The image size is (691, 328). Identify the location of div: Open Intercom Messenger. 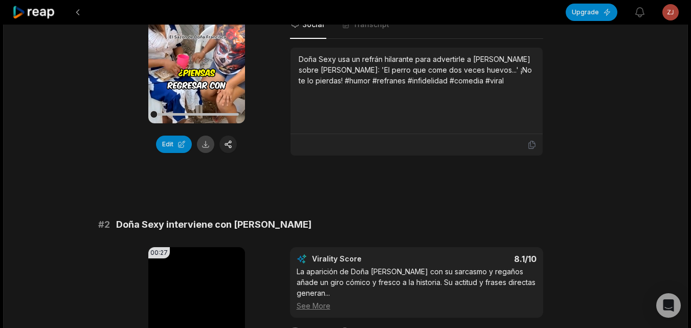
(668, 305).